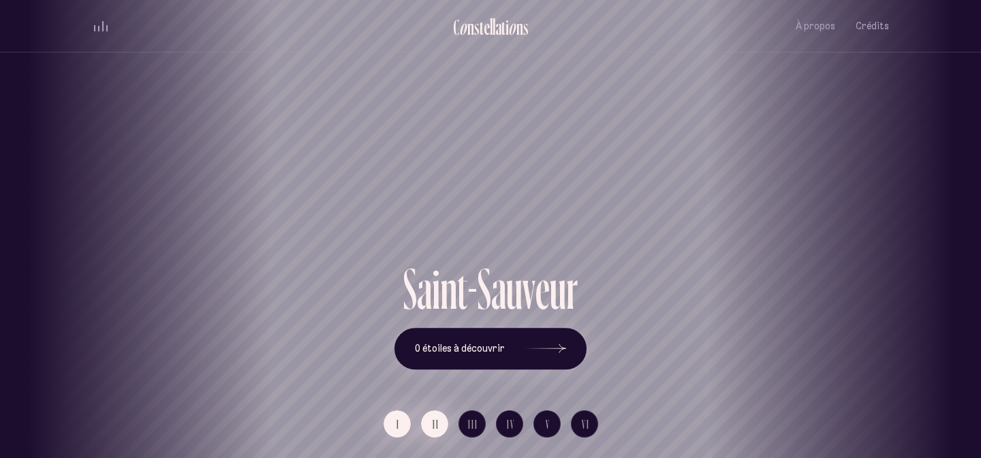 The image size is (981, 458). I want to click on button: volume audio, so click(101, 26).